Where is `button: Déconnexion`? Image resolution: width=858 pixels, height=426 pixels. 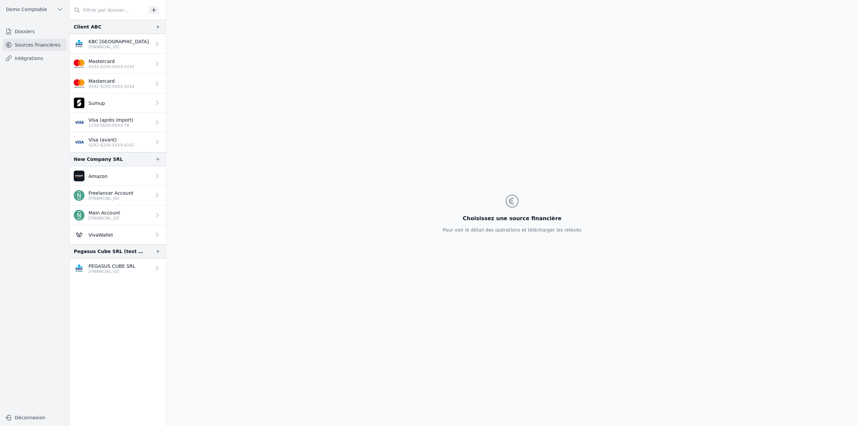 button: Déconnexion is located at coordinates (35, 417).